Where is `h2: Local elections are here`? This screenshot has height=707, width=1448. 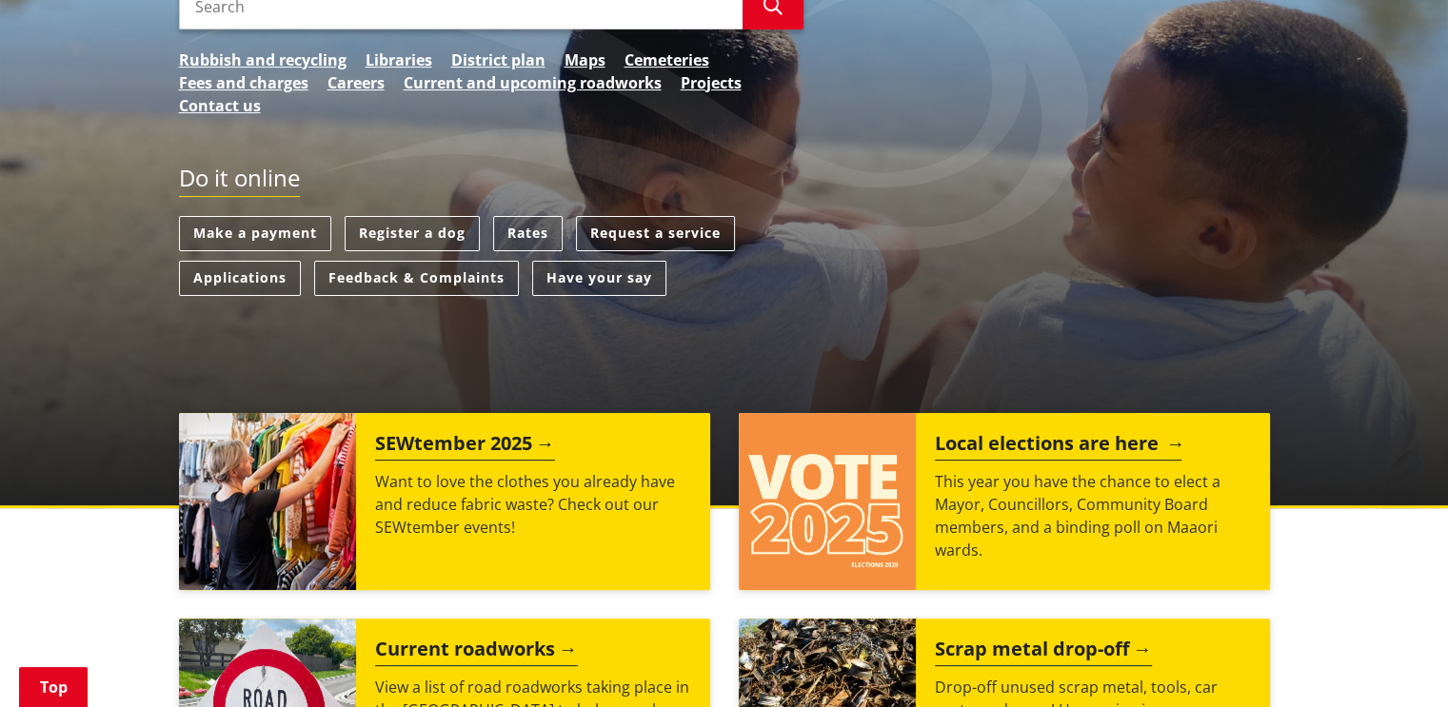 h2: Local elections are here is located at coordinates (1058, 447).